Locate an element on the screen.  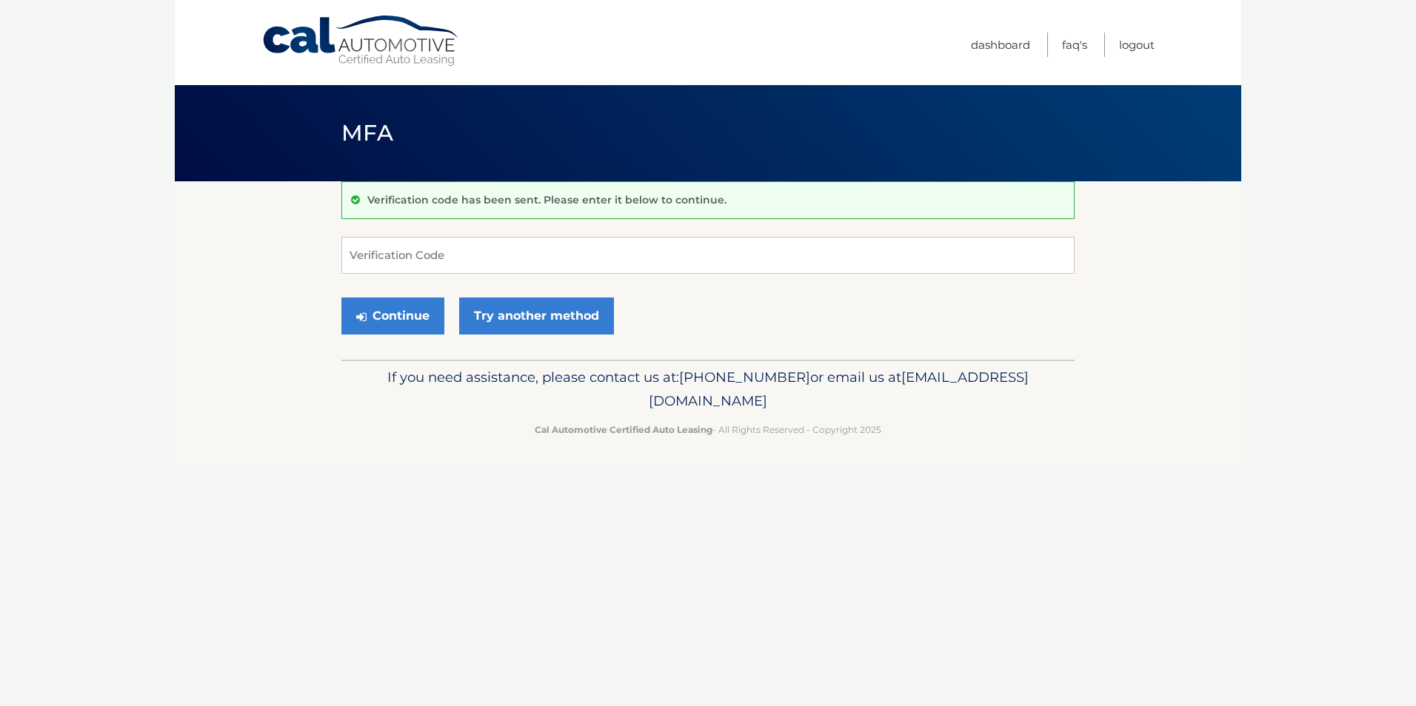
a: Dashboard is located at coordinates (1000, 44).